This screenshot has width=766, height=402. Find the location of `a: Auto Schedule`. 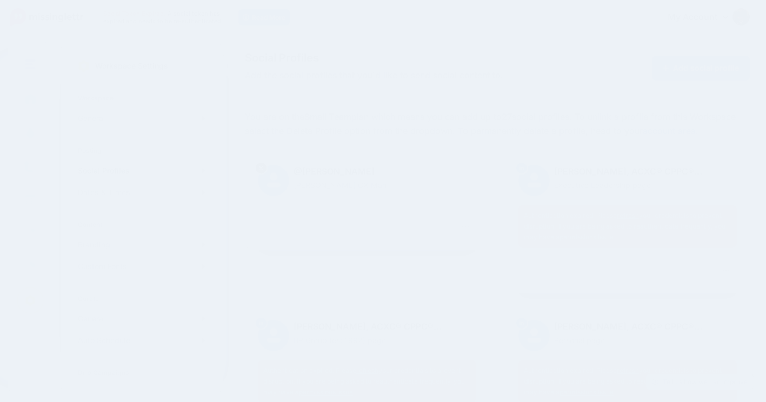

a: Auto Schedule is located at coordinates (142, 340).